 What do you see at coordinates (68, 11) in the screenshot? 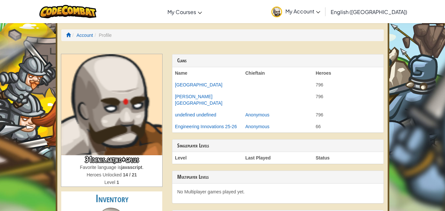
I see `a: CodeCombat logo` at bounding box center [68, 11].